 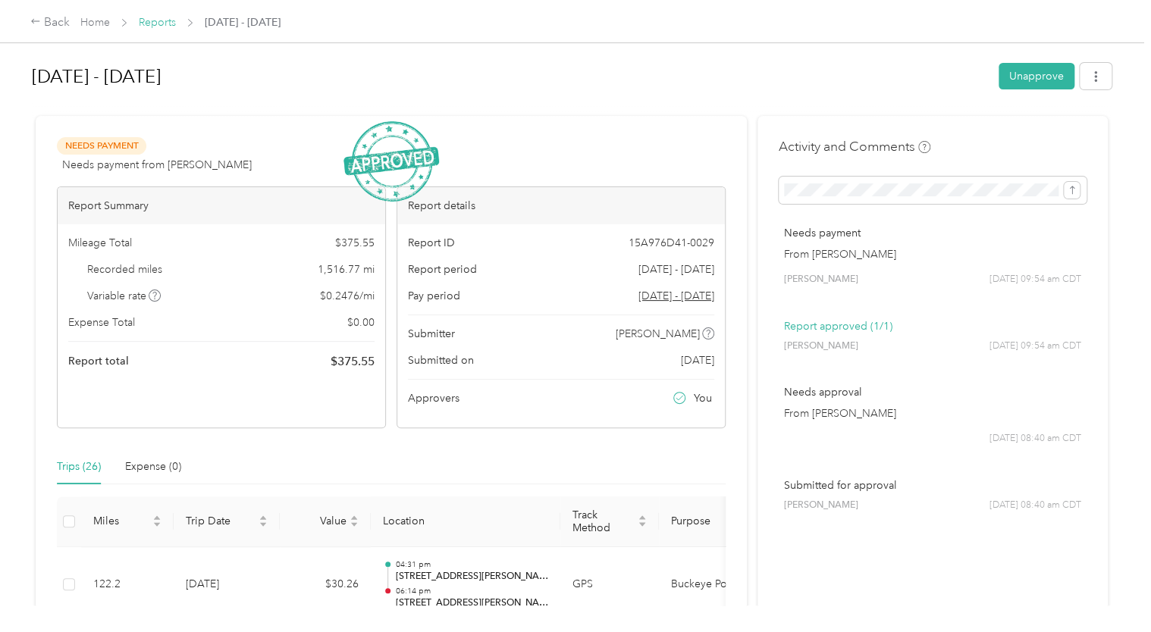 I want to click on div: Trips (26), so click(x=79, y=467).